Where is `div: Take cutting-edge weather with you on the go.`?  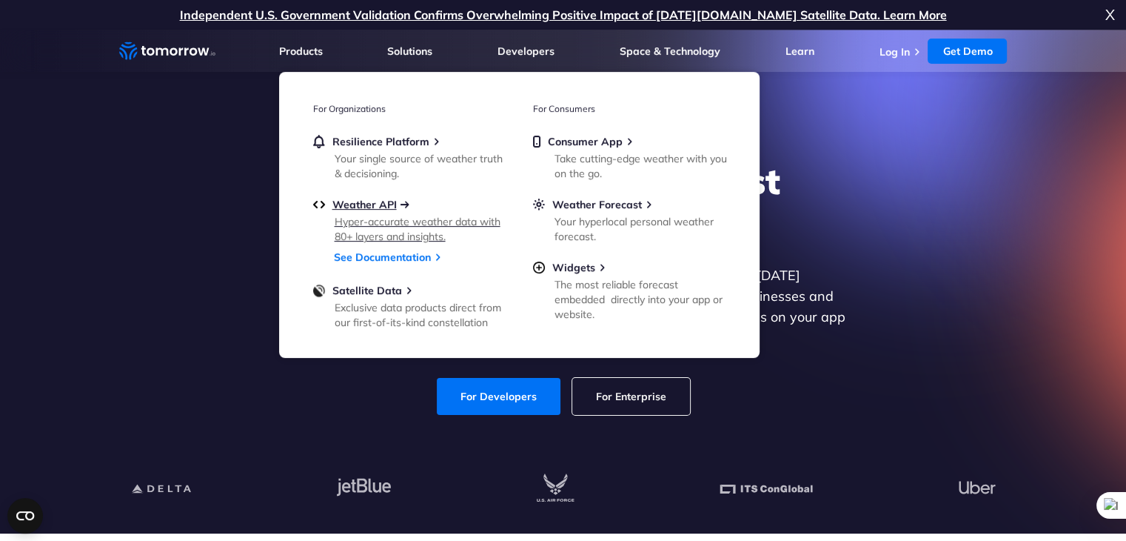
div: Take cutting-edge weather with you on the go. is located at coordinates (641, 166).